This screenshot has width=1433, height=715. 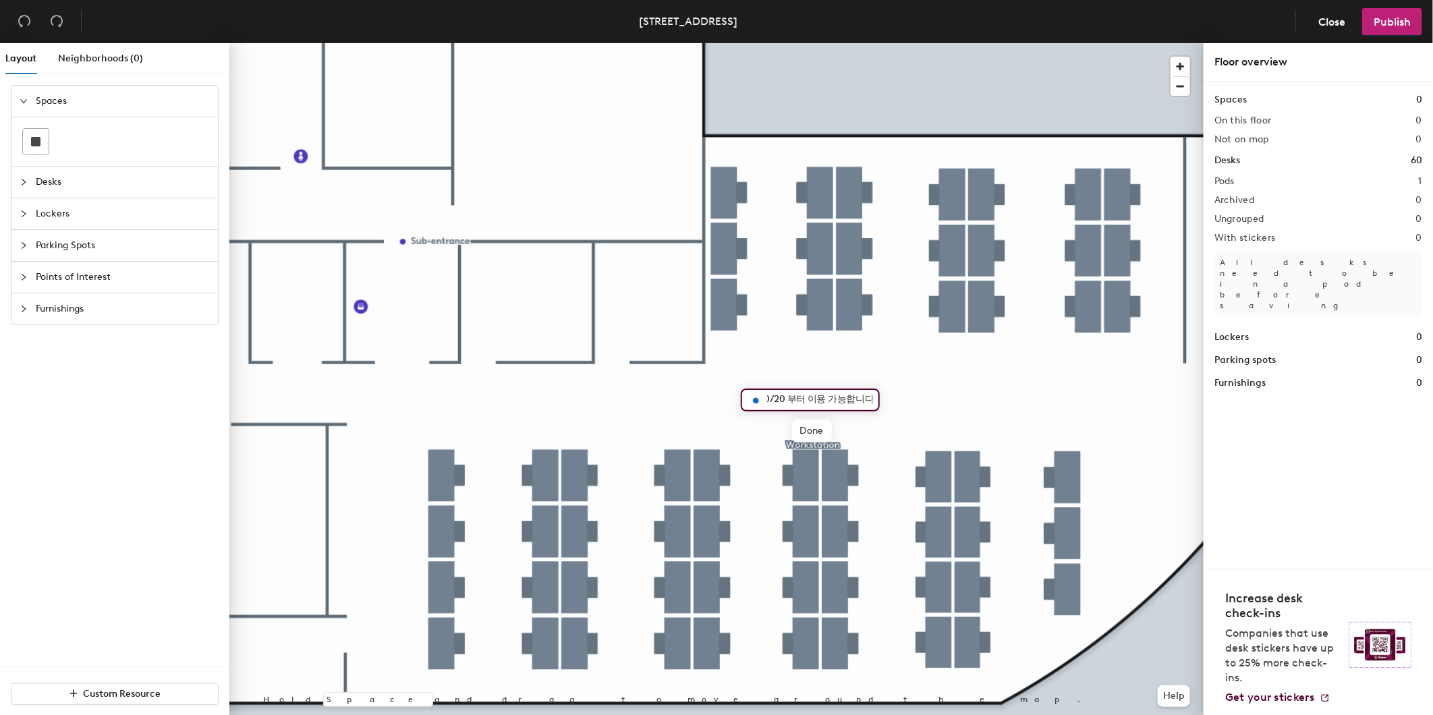 What do you see at coordinates (1332, 22) in the screenshot?
I see `span: Close` at bounding box center [1332, 22].